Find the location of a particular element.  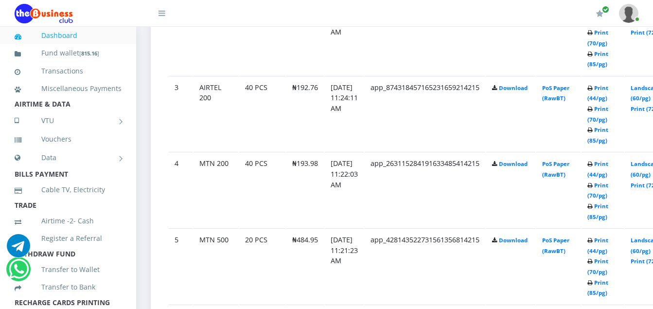

a: Transfer to Wallet is located at coordinates (68, 269).